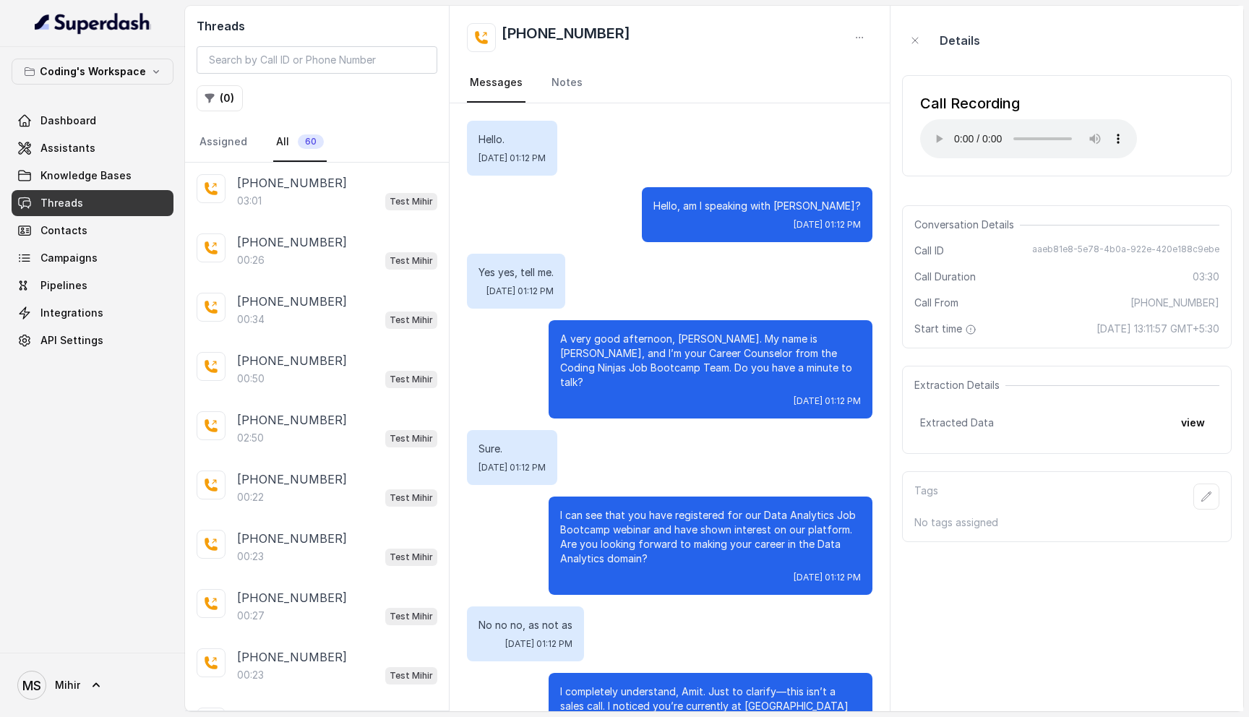 This screenshot has width=1249, height=717. Describe the element at coordinates (944, 277) in the screenshot. I see `span: Call Duration` at that location.